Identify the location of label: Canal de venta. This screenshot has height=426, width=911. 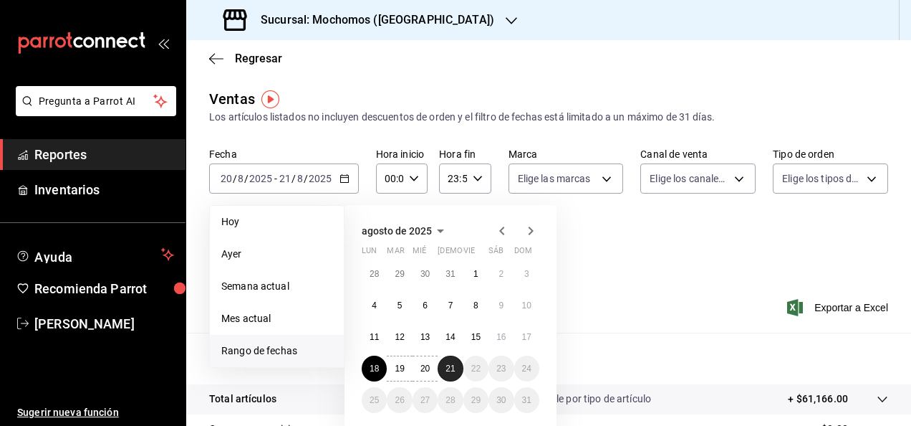
(698, 154).